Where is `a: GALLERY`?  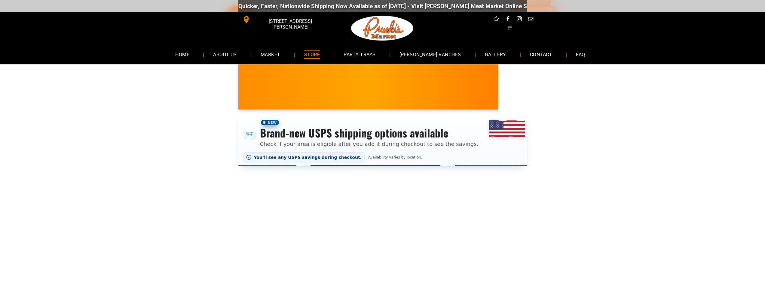 a: GALLERY is located at coordinates (496, 54).